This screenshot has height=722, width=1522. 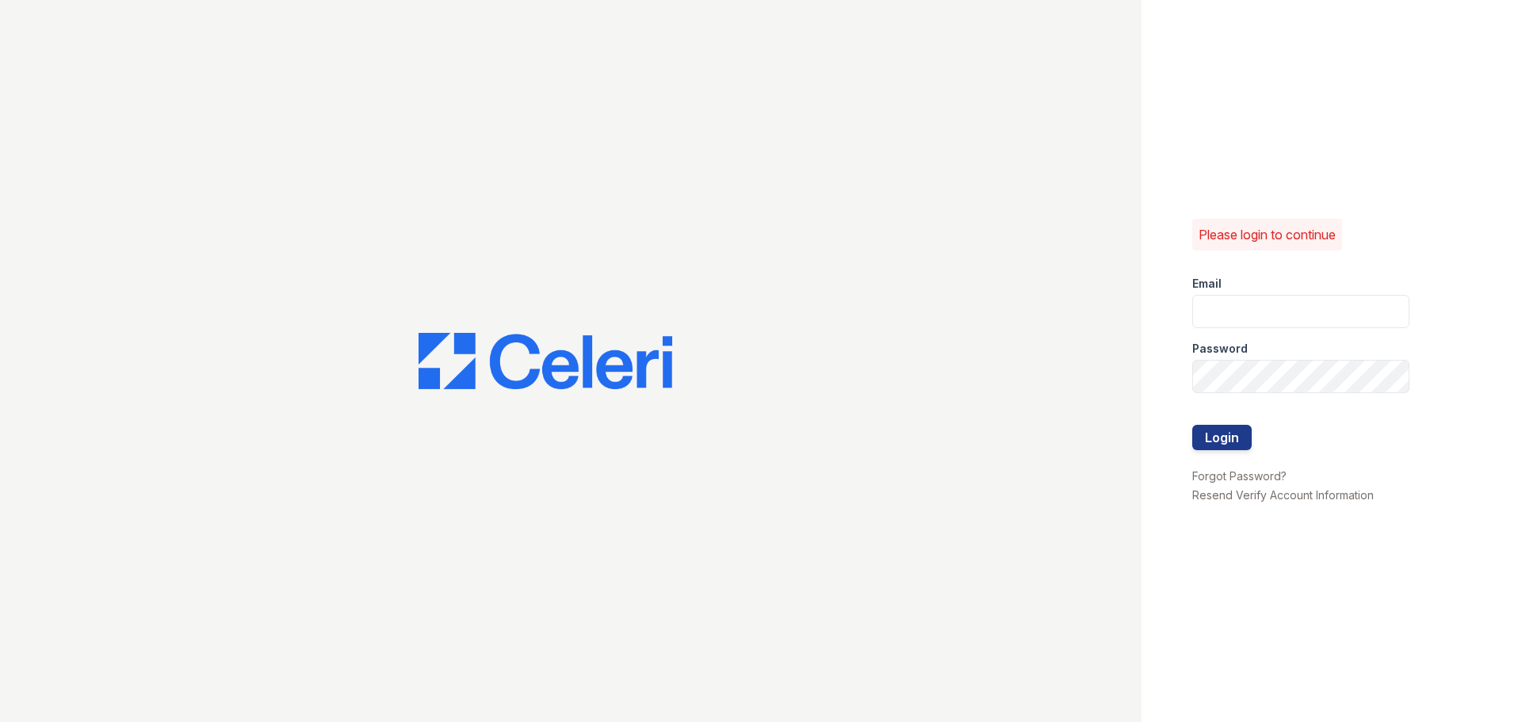 What do you see at coordinates (1282, 495) in the screenshot?
I see `a: Resend Verify Account Information` at bounding box center [1282, 495].